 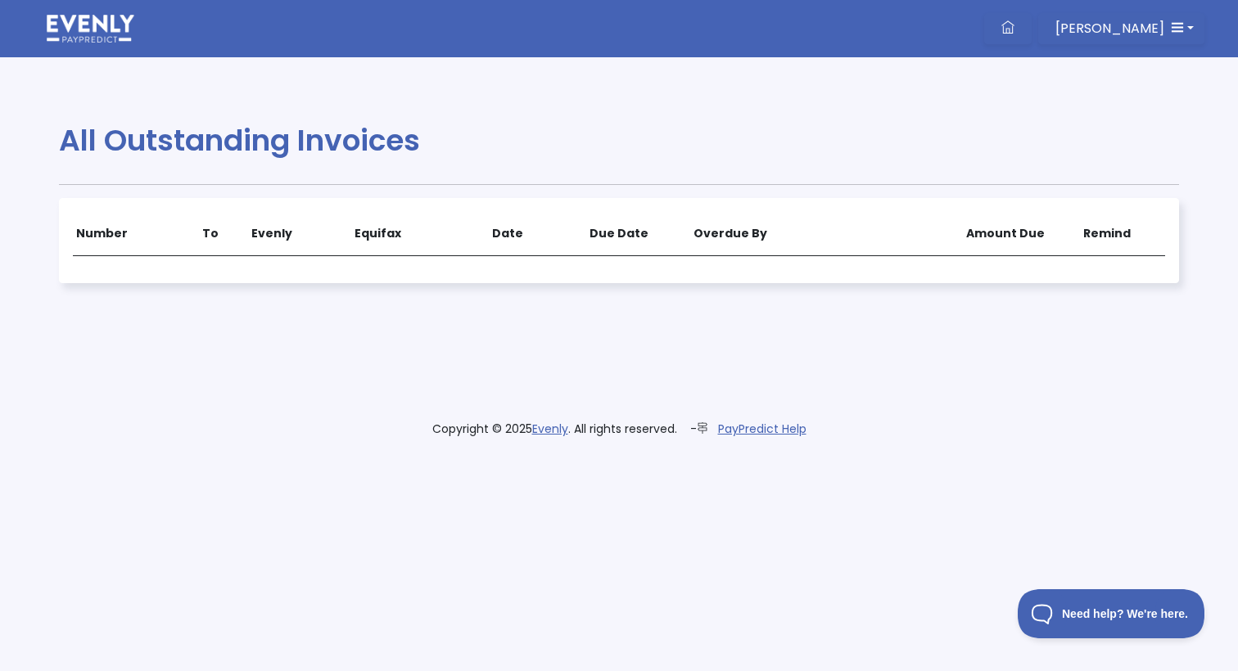 What do you see at coordinates (619, 429) in the screenshot?
I see `div: Copyright © 2025 . All rights reserved. -` at bounding box center [619, 429].